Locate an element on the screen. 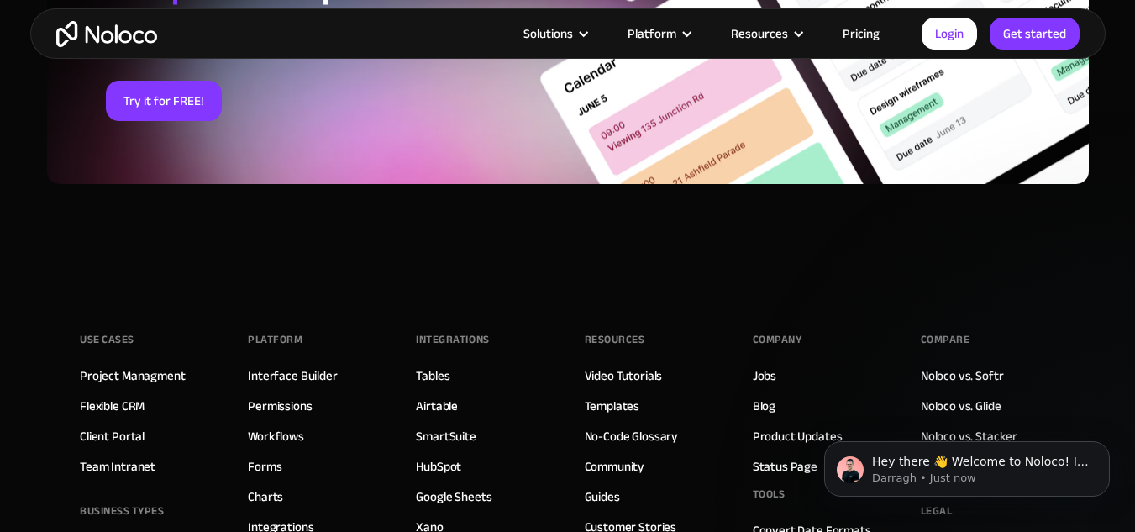  a: Blog is located at coordinates (764, 406).